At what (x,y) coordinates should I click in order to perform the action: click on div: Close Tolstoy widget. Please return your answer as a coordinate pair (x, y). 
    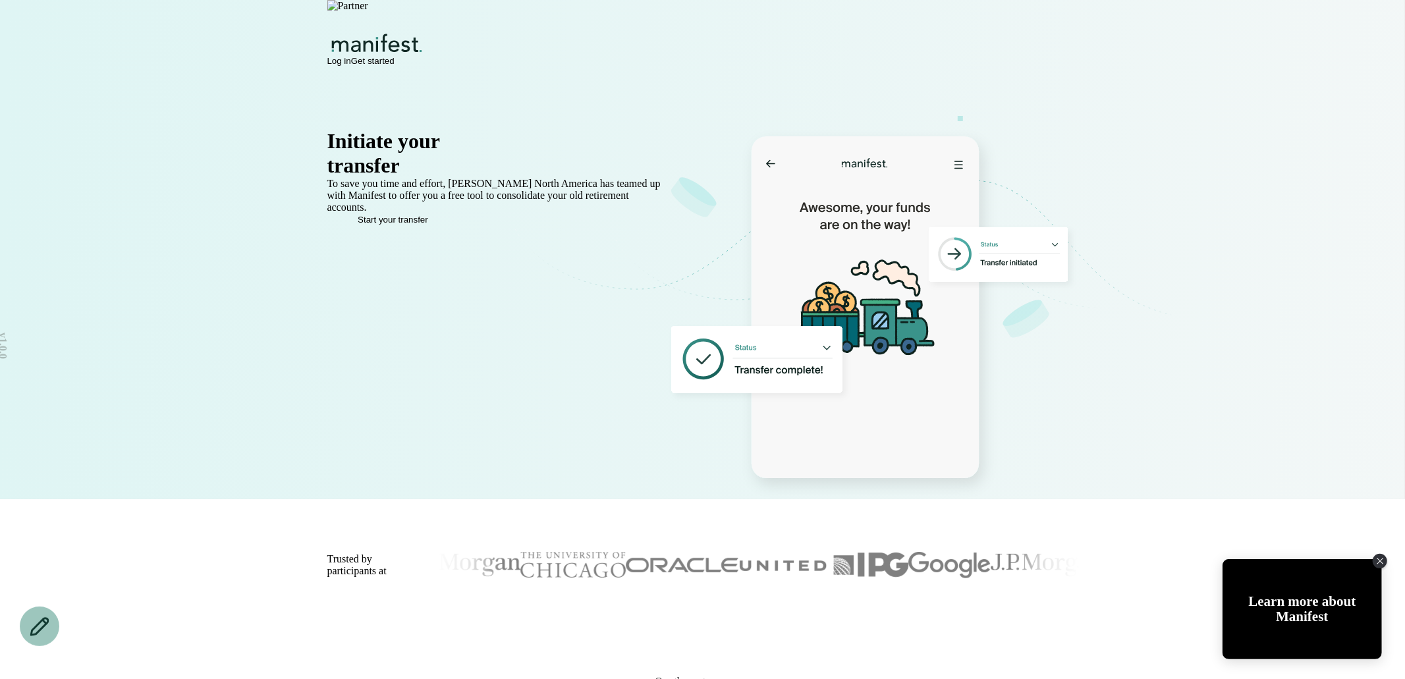
    Looking at the image, I should click on (1380, 561).